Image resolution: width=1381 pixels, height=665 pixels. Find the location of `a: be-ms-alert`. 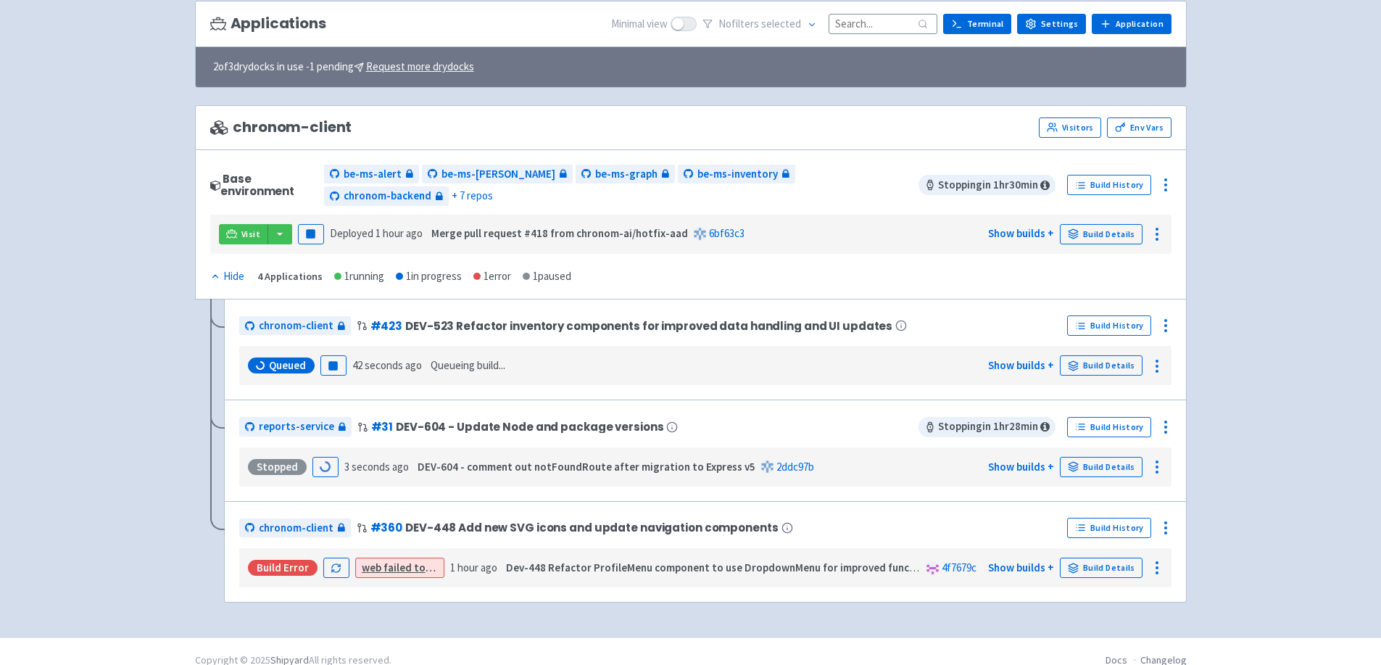

a: be-ms-alert is located at coordinates (371, 174).